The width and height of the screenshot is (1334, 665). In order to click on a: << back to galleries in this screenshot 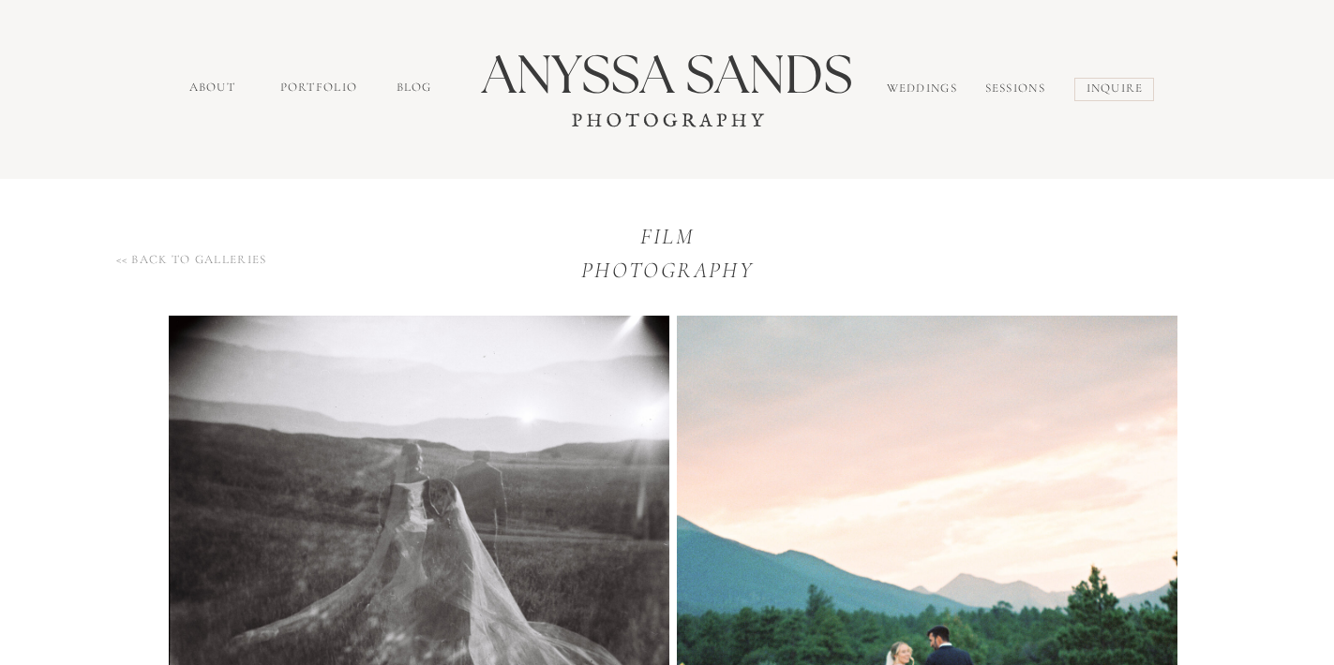, I will do `click(191, 259)`.